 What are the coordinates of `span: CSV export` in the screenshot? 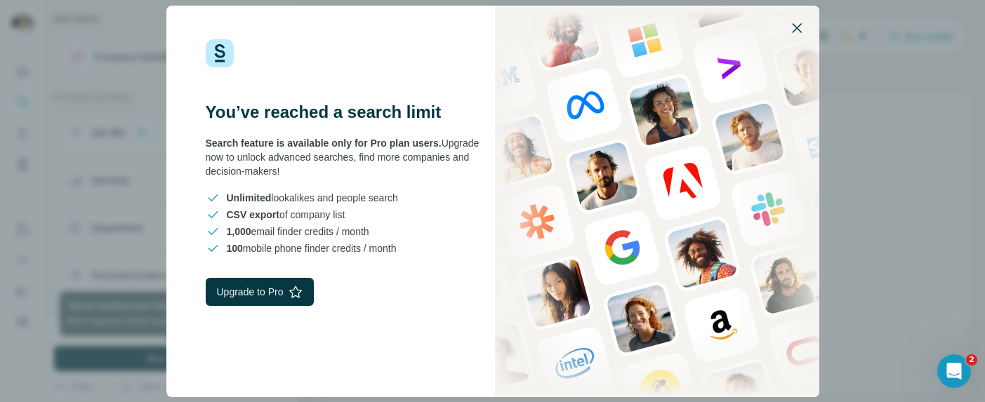 It's located at (253, 215).